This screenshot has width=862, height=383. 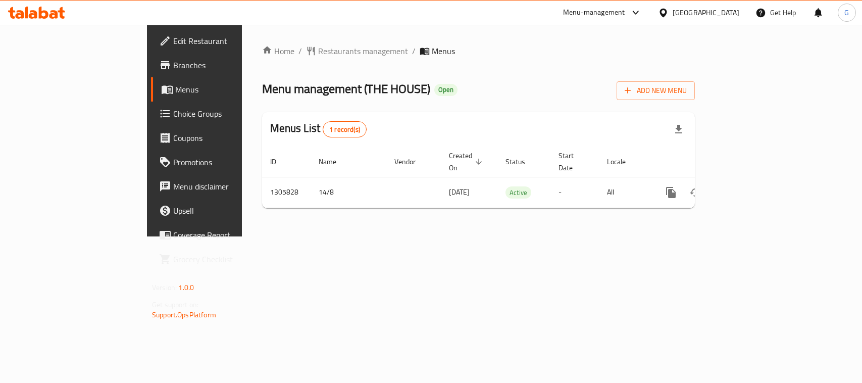 What do you see at coordinates (228, 235) in the screenshot?
I see `span: Coverage Report` at bounding box center [228, 235].